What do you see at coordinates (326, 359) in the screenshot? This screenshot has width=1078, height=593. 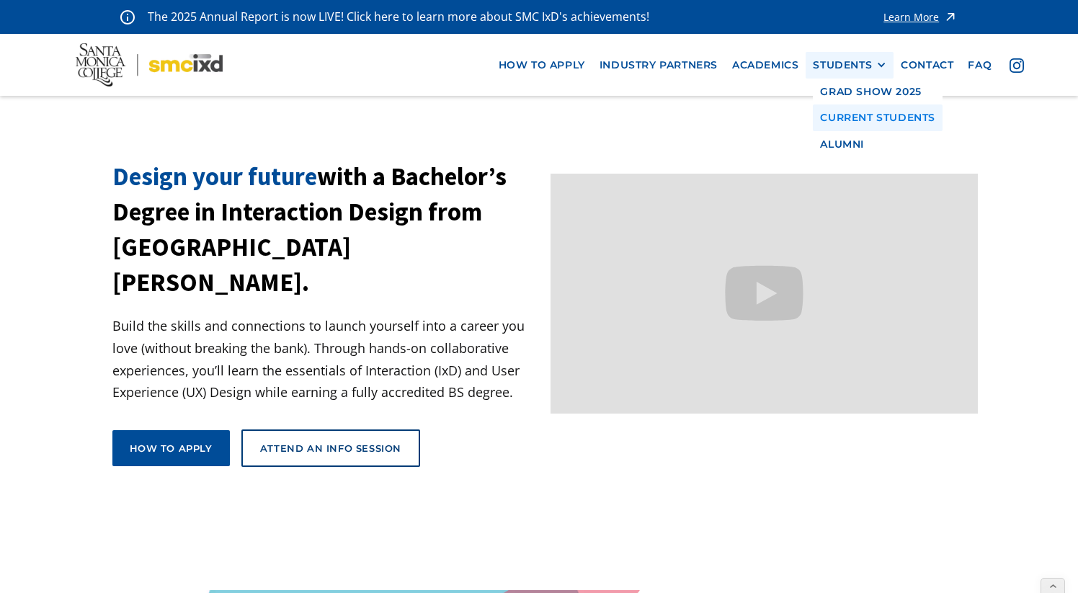 I see `p: Build the skills and connections to launch yourself into a career you love (without breaking the ...` at bounding box center [326, 359].